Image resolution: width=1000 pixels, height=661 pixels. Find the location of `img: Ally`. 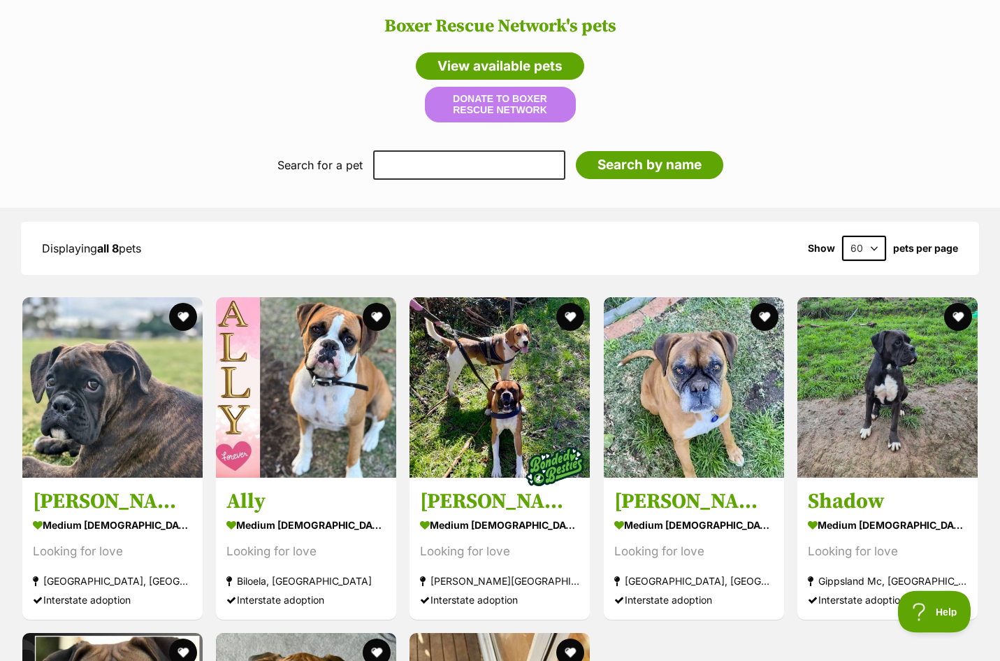

img: Ally is located at coordinates (306, 387).